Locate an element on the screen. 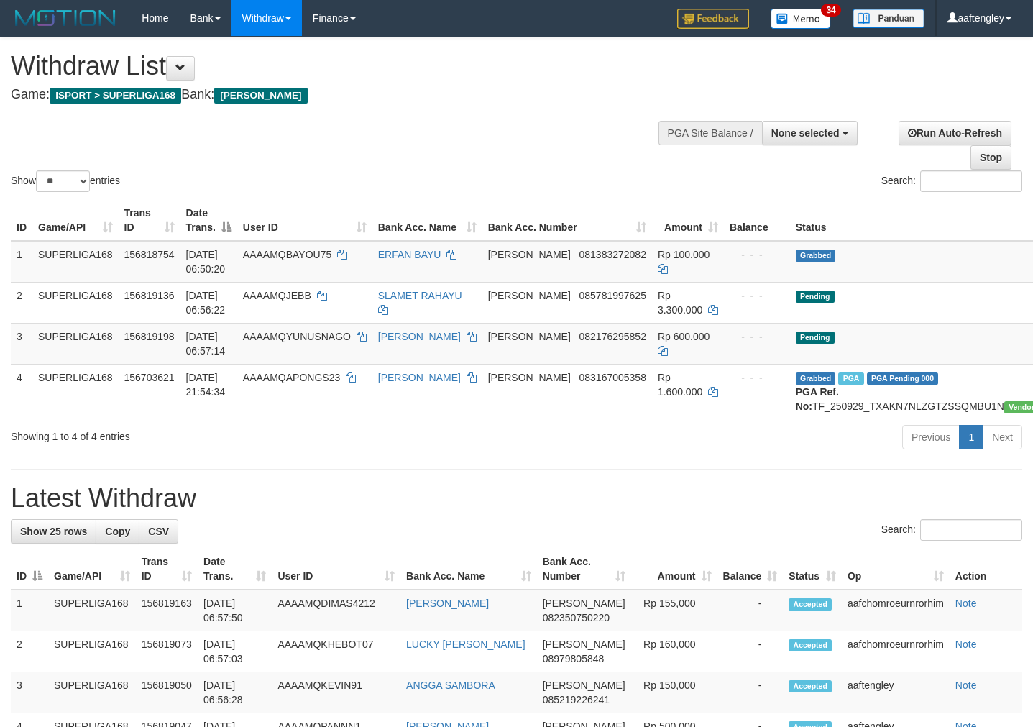  h1: Withdraw List is located at coordinates (342, 66).